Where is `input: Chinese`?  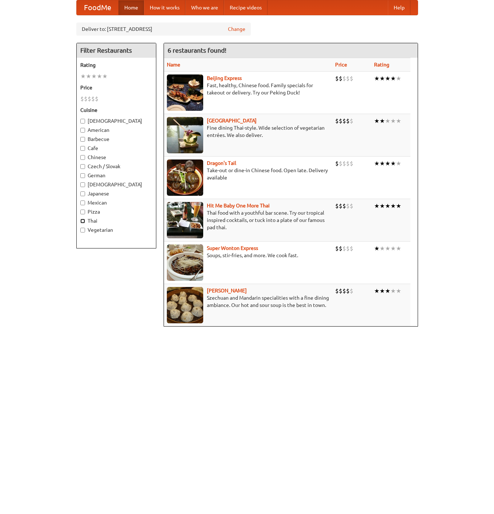
input: Chinese is located at coordinates (83, 157).